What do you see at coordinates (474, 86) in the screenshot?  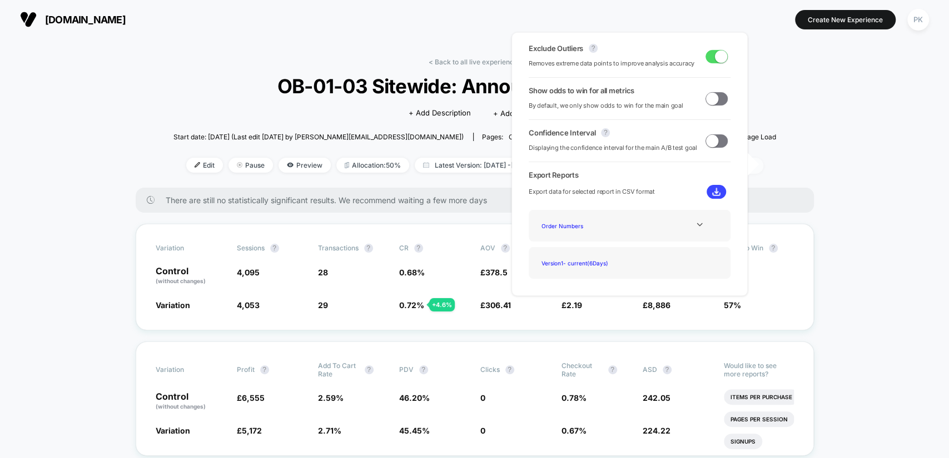 I see `span: OB-01-03 Sitewide: Announcement Bar` at bounding box center [474, 86].